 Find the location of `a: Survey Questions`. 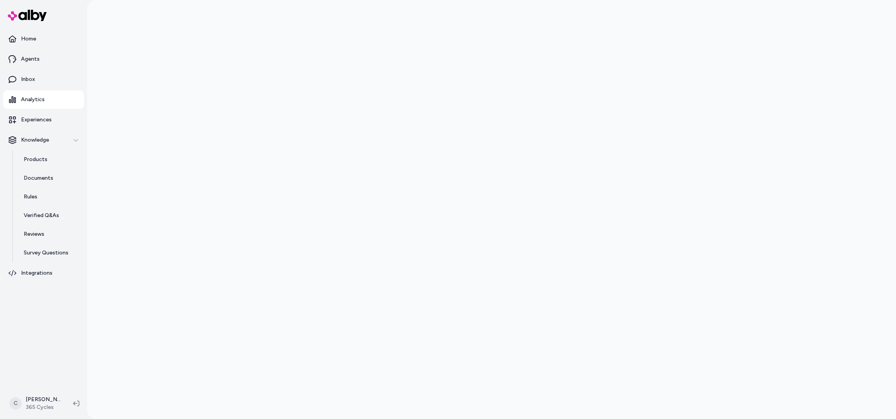

a: Survey Questions is located at coordinates (50, 253).